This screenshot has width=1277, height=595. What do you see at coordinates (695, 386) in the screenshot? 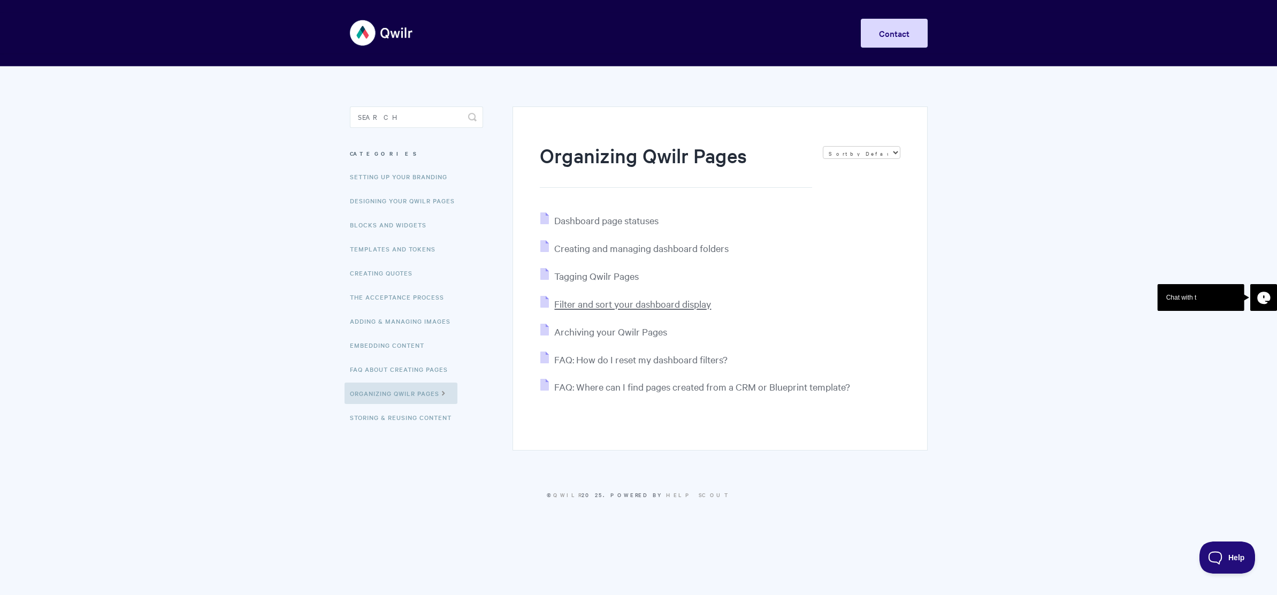
I see `a: FAQ: Where can I find pages created from a CRM or Blueprint template?` at bounding box center [695, 386].